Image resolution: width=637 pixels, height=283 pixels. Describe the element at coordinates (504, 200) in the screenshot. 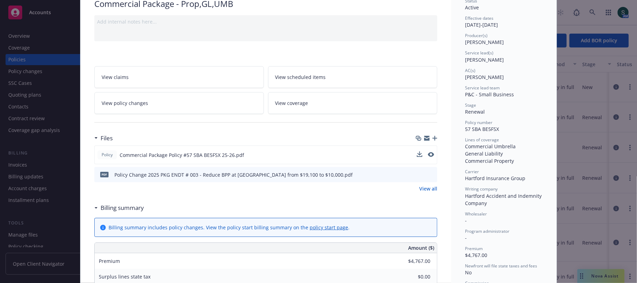

I see `span: Hartford Accident and Indemnity Company` at that location.